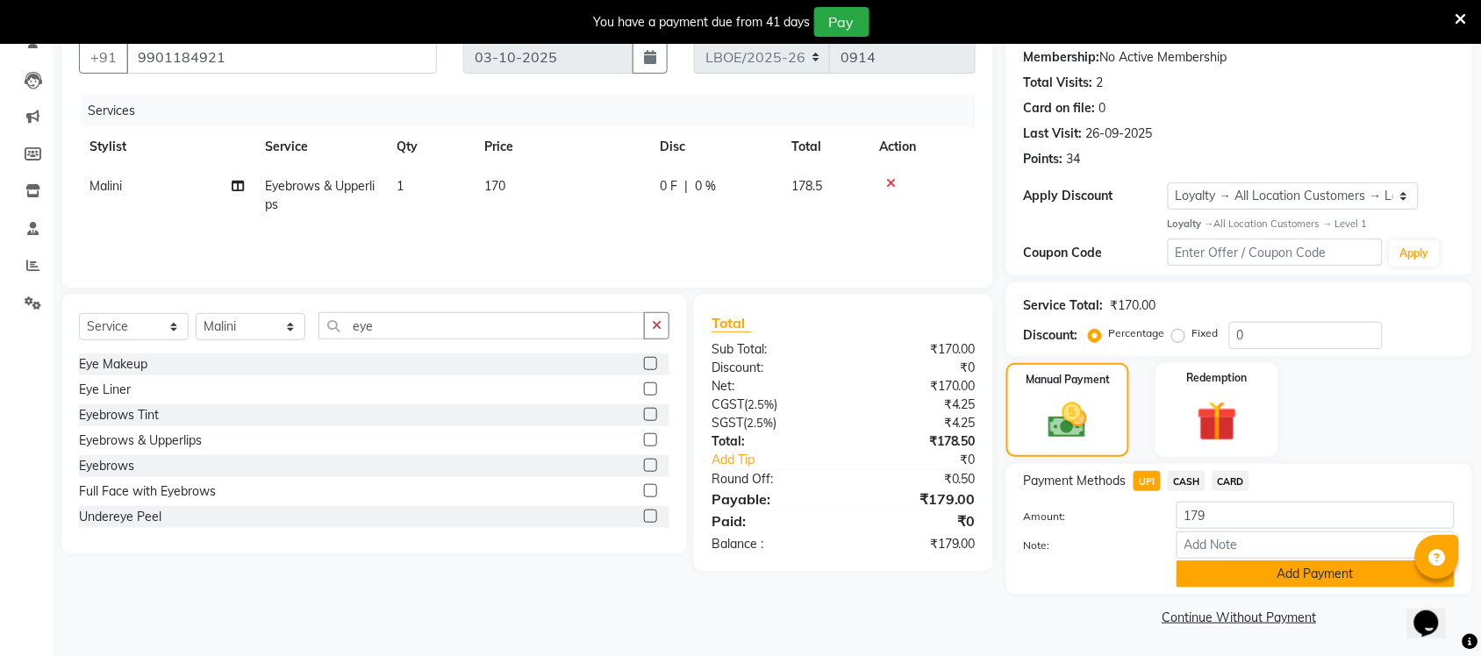 The height and width of the screenshot is (656, 1481). What do you see at coordinates (319, 195) in the screenshot?
I see `span: Eyebrows & Upperlips` at bounding box center [319, 195].